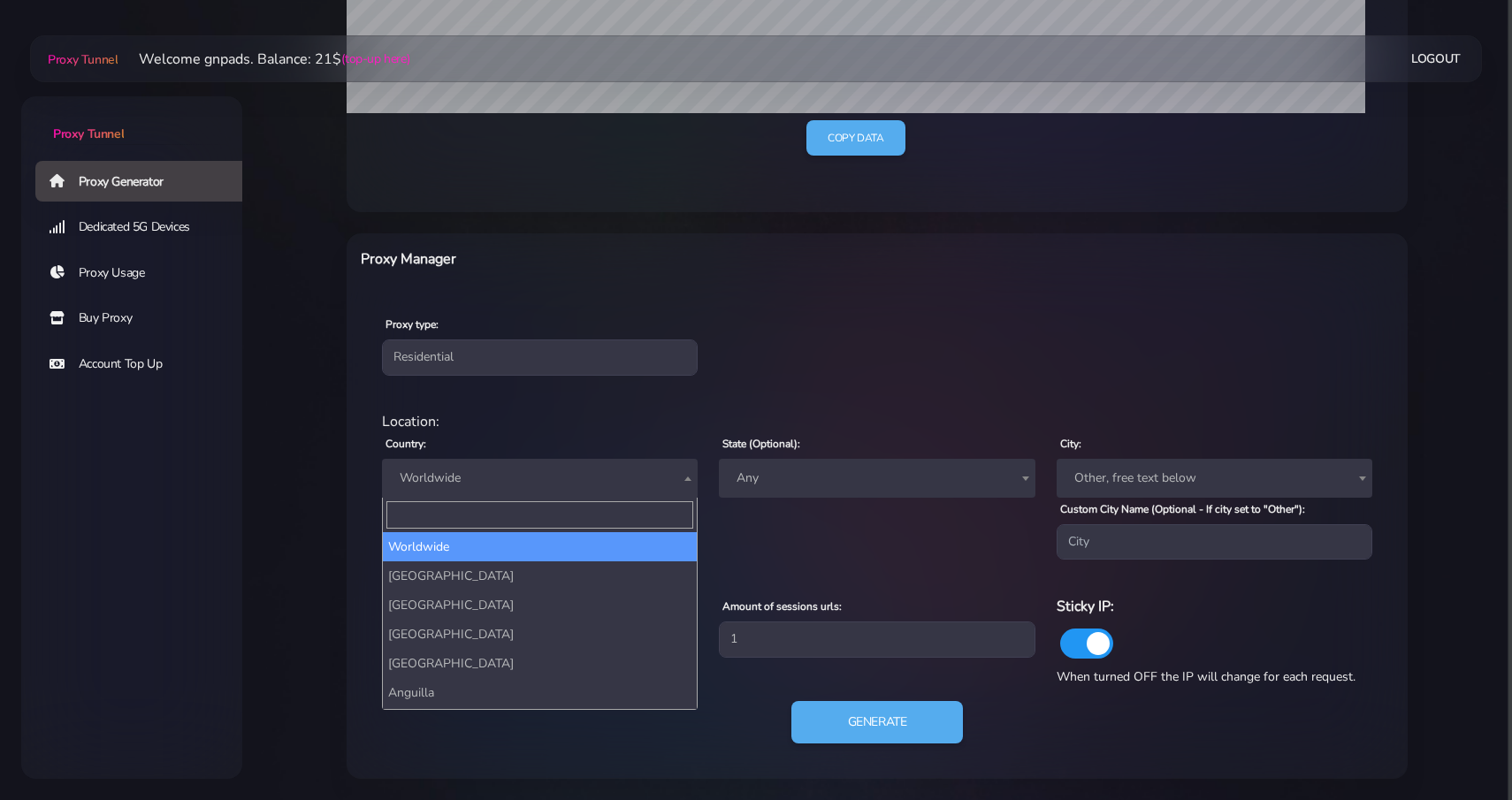 This screenshot has height=800, width=1512. Describe the element at coordinates (406, 444) in the screenshot. I see `label: Country:` at that location.